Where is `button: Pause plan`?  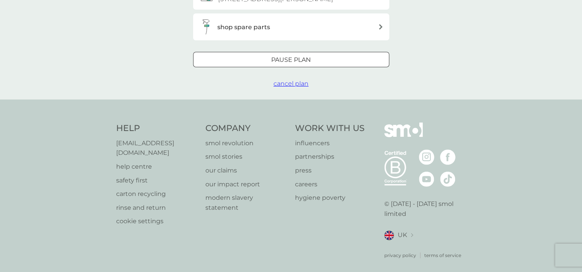
button: Pause plan is located at coordinates (291, 60).